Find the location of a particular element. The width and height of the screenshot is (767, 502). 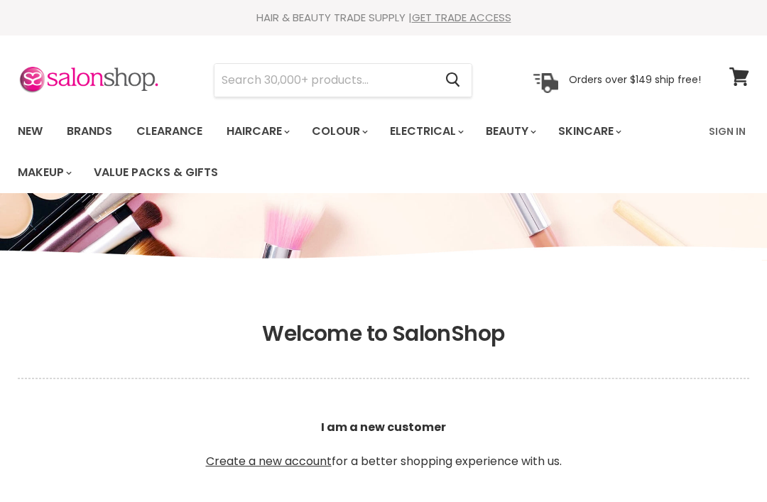

a: Haircare is located at coordinates (257, 131).